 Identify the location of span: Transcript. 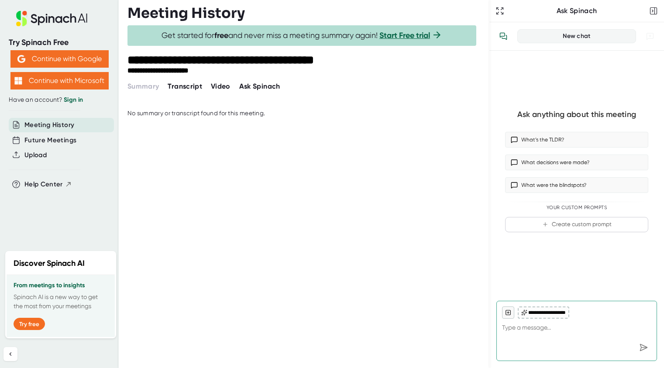
(185, 86).